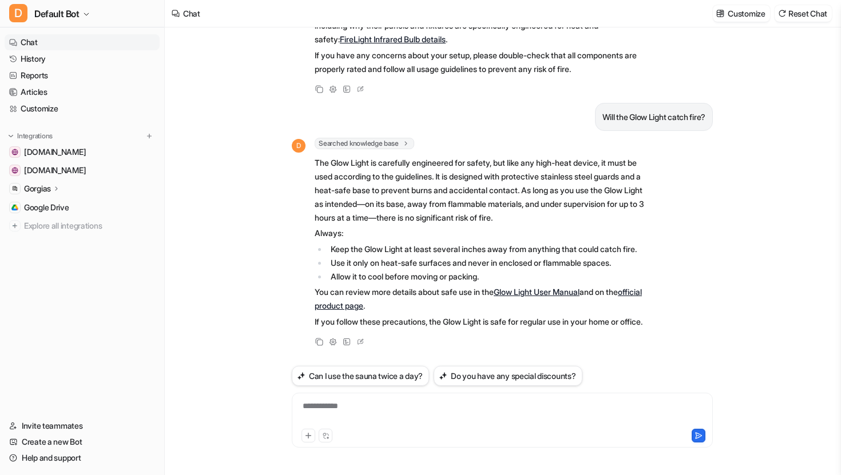 The height and width of the screenshot is (475, 841). I want to click on li: Use it only on heat-safe surfaces and never in enclosed or flammable spaces., so click(488, 263).